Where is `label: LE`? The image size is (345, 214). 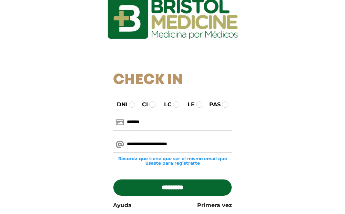
label: LE is located at coordinates (188, 104).